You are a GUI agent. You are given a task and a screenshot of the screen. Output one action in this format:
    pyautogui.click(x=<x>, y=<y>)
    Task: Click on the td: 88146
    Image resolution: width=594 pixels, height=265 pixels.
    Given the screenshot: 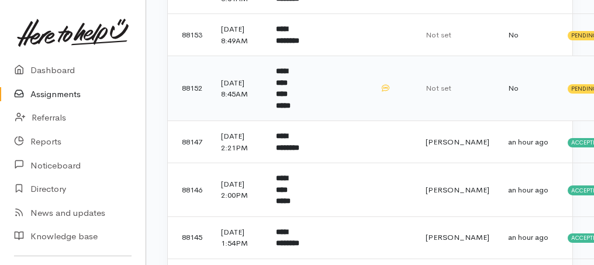 What is the action you would take?
    pyautogui.click(x=189, y=190)
    